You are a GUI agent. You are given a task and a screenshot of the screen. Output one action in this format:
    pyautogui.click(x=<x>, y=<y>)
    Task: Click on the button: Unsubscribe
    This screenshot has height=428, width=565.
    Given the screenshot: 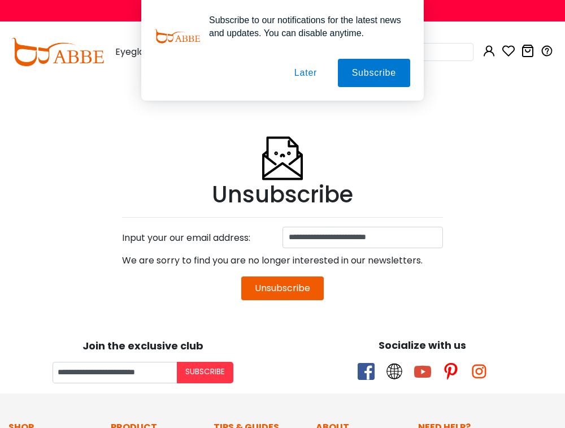 What is the action you would take?
    pyautogui.click(x=282, y=288)
    